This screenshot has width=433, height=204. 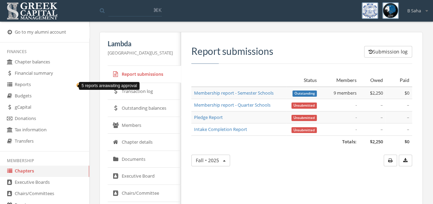 I want to click on a: Documents, so click(x=144, y=159).